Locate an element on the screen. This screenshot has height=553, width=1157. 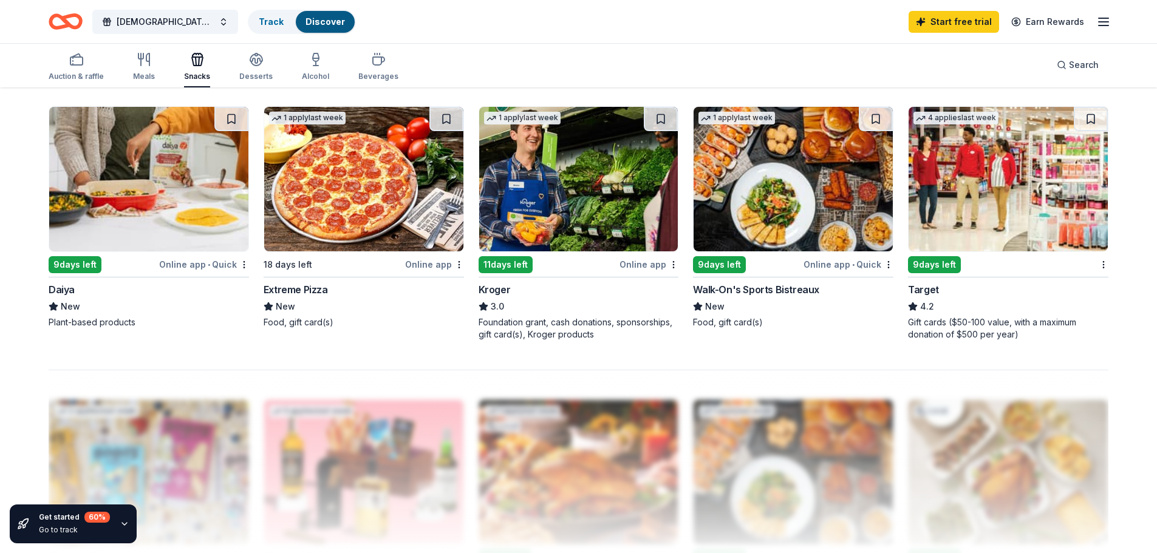
div: Meals is located at coordinates (144, 76).